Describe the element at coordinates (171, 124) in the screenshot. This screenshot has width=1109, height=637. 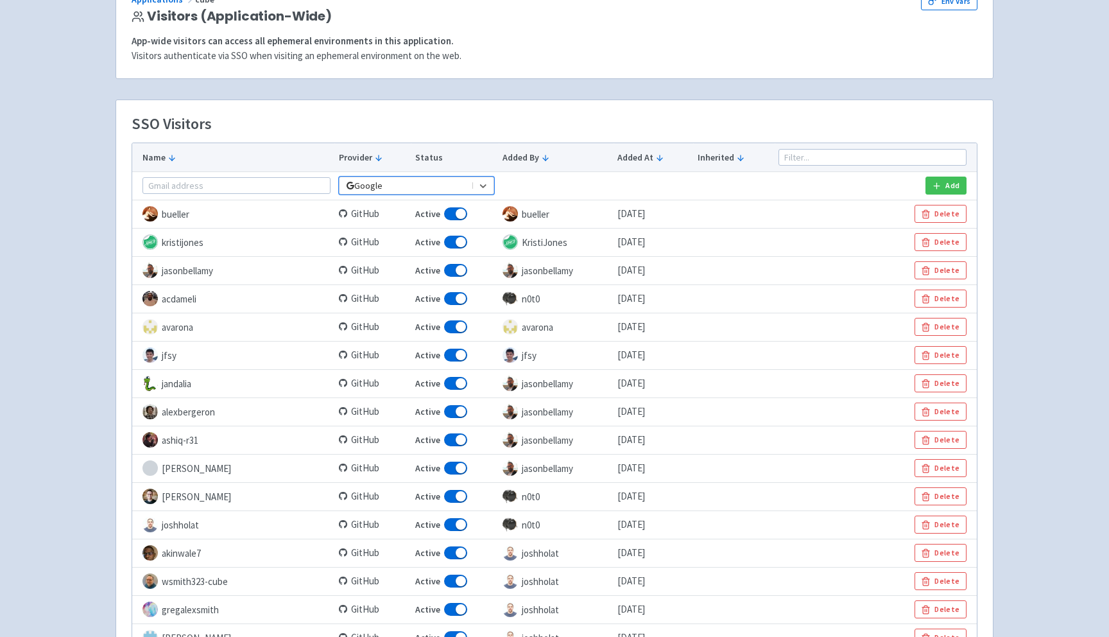
I see `h3: SSO Visitors` at that location.